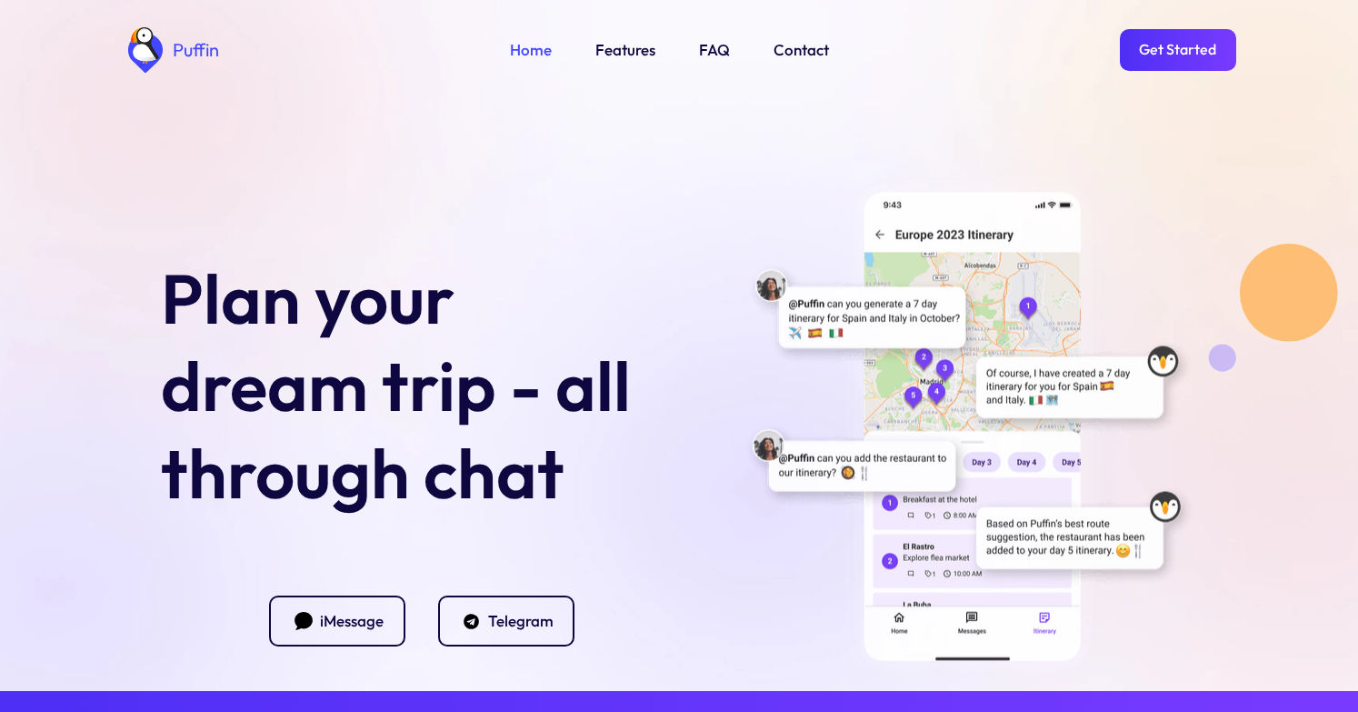 This screenshot has width=1358, height=712. Describe the element at coordinates (514, 621) in the screenshot. I see `a: Icon of the Telegram chat app logo.Telegram` at that location.